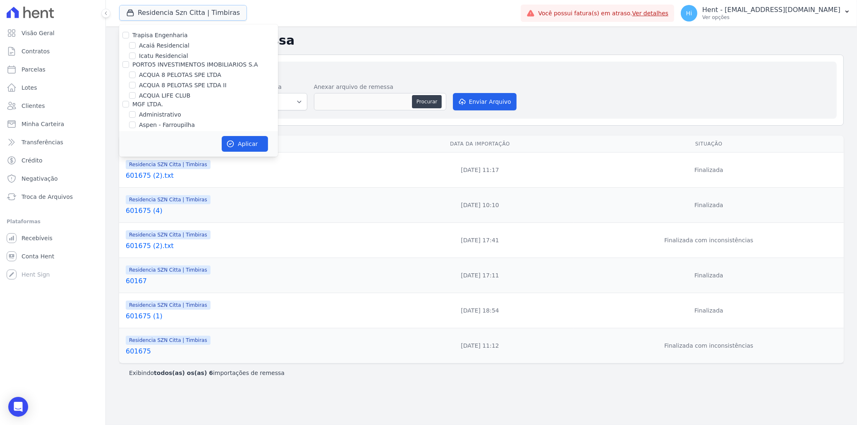 This screenshot has height=425, width=857. I want to click on label: Trapisa Engenharia, so click(160, 35).